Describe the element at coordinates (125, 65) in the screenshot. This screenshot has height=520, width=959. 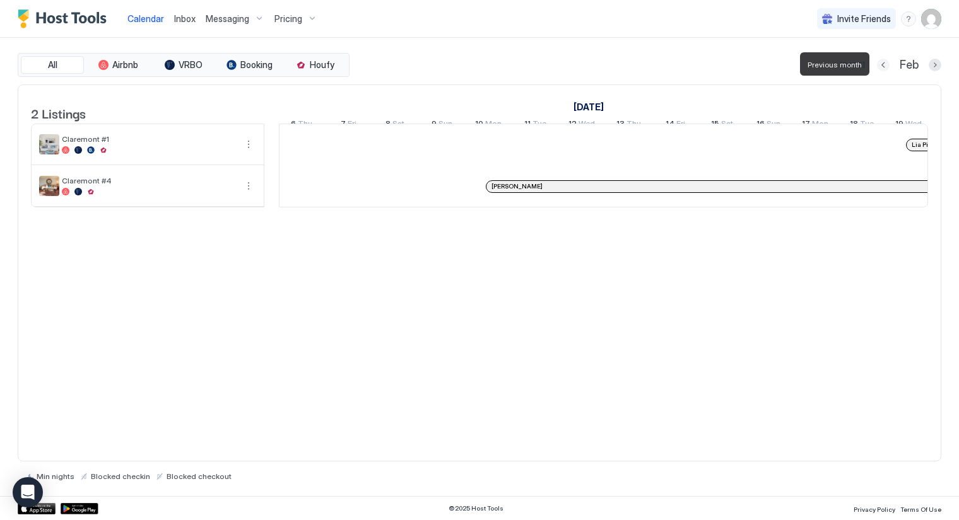
I see `span: Airbnb` at that location.